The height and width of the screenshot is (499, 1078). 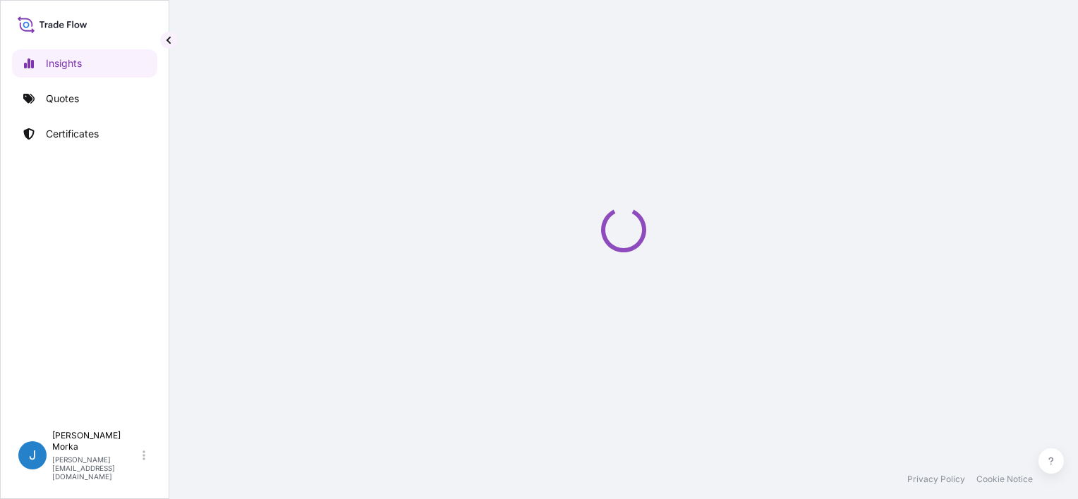 What do you see at coordinates (85, 134) in the screenshot?
I see `a: Certificates` at bounding box center [85, 134].